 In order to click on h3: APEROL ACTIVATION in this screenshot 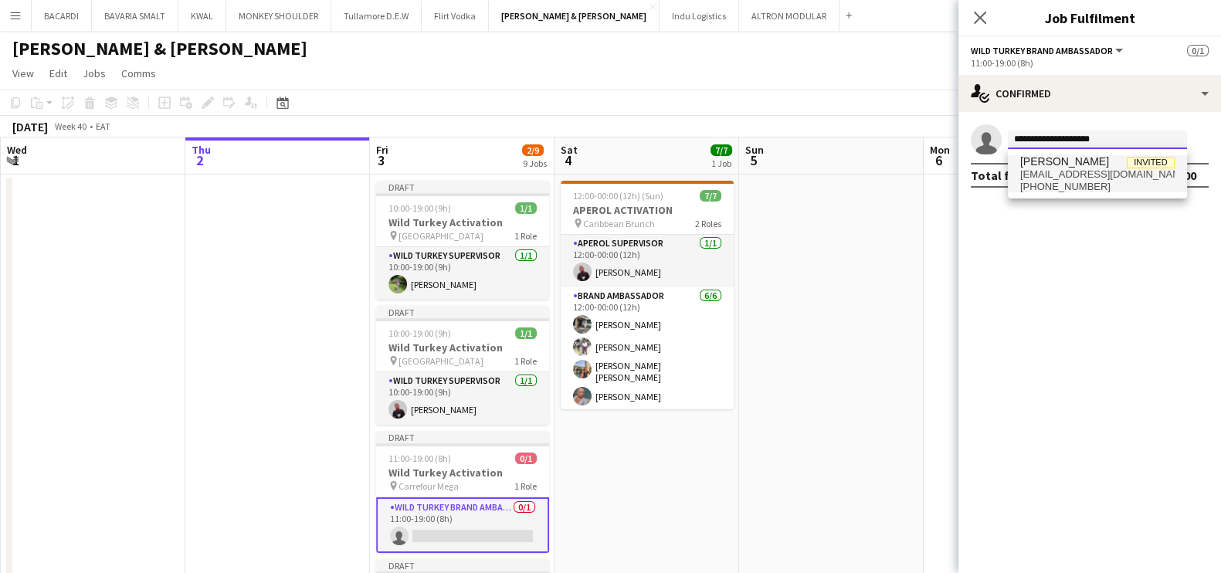, I will do `click(647, 210)`.